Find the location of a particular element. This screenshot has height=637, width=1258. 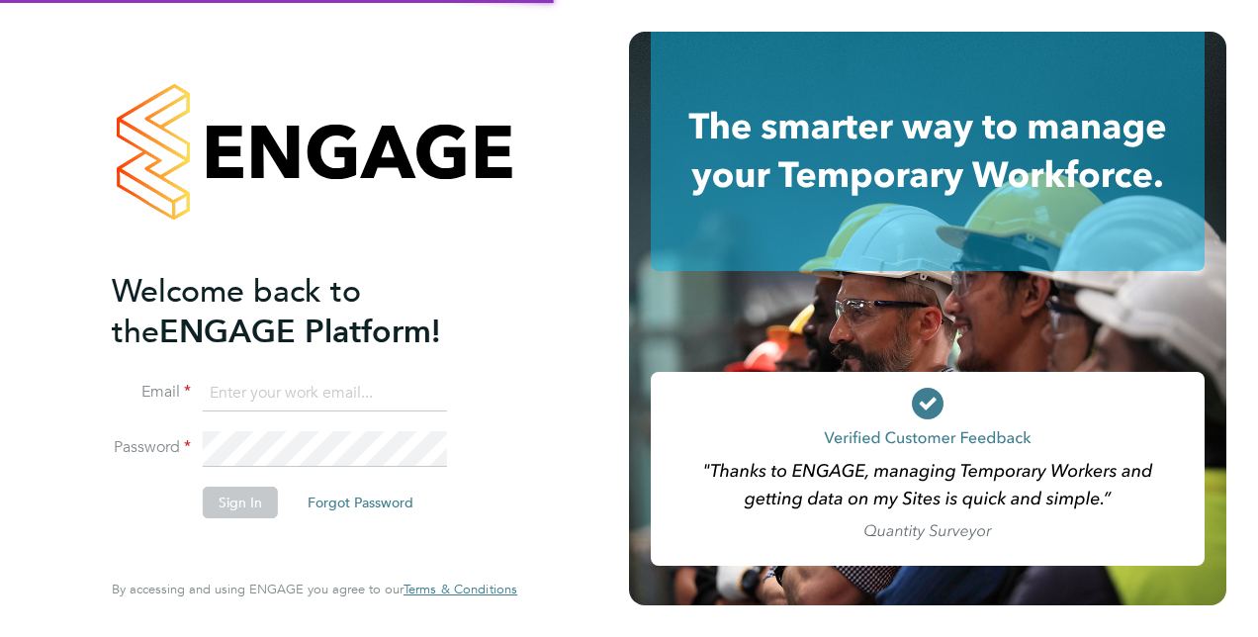

h2: ENGAGE Platform! is located at coordinates (305, 312).